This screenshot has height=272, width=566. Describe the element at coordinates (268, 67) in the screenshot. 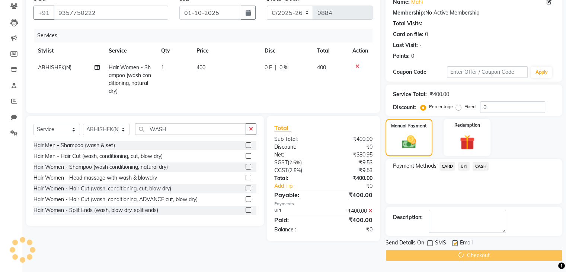

I see `span: 0 F` at that location.